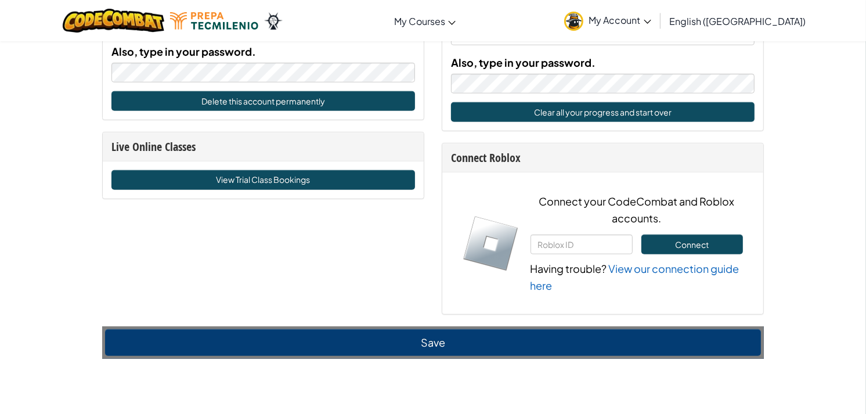 The height and width of the screenshot is (414, 866). What do you see at coordinates (573, 21) in the screenshot?
I see `img: avatar` at bounding box center [573, 21].